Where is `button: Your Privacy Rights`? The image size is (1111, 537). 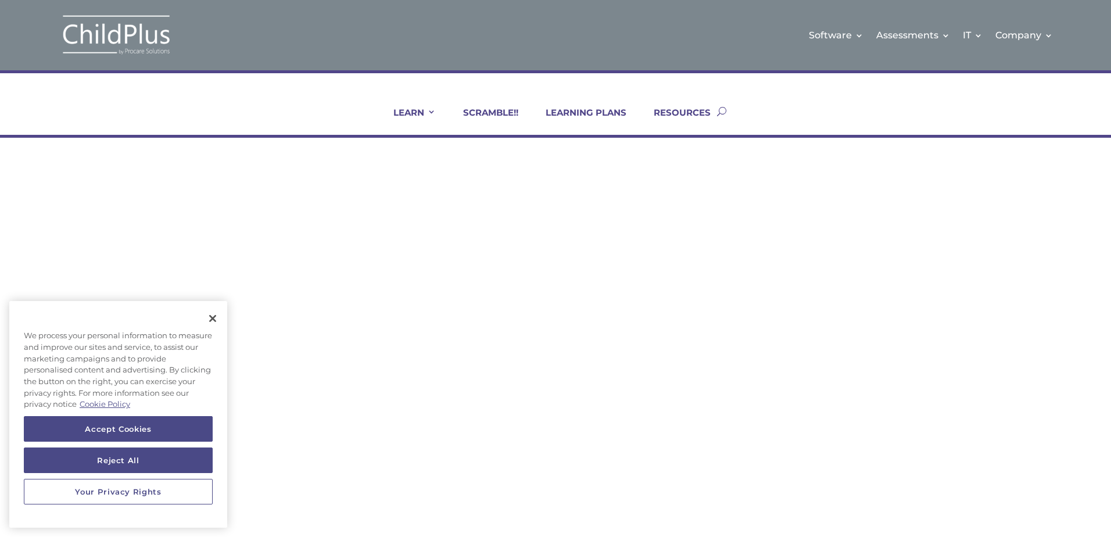 button: Your Privacy Rights is located at coordinates (118, 492).